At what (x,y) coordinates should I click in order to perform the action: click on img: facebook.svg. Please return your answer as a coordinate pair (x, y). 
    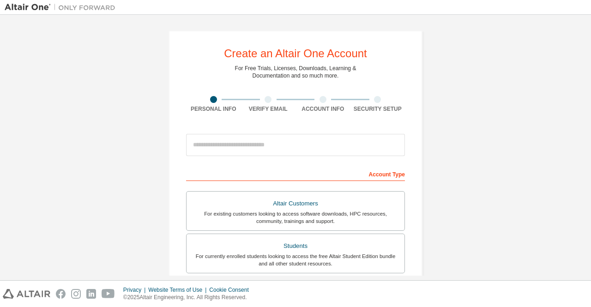
    Looking at the image, I should click on (61, 294).